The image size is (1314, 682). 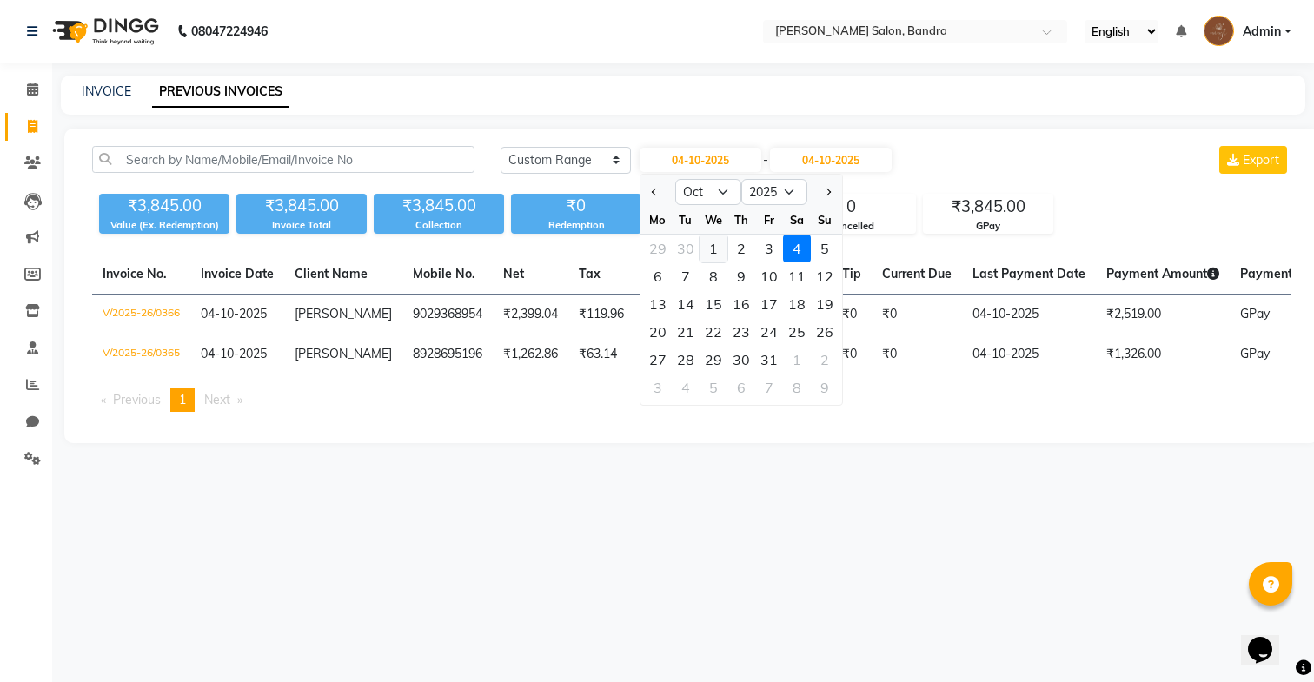 I want to click on div: 20, so click(x=658, y=332).